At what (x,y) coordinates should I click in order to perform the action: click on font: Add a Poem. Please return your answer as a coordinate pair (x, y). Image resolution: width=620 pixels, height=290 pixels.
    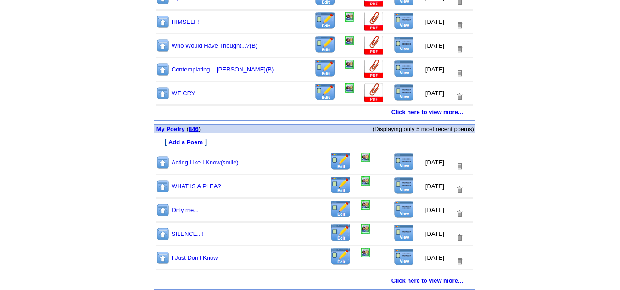
    Looking at the image, I should click on (185, 142).